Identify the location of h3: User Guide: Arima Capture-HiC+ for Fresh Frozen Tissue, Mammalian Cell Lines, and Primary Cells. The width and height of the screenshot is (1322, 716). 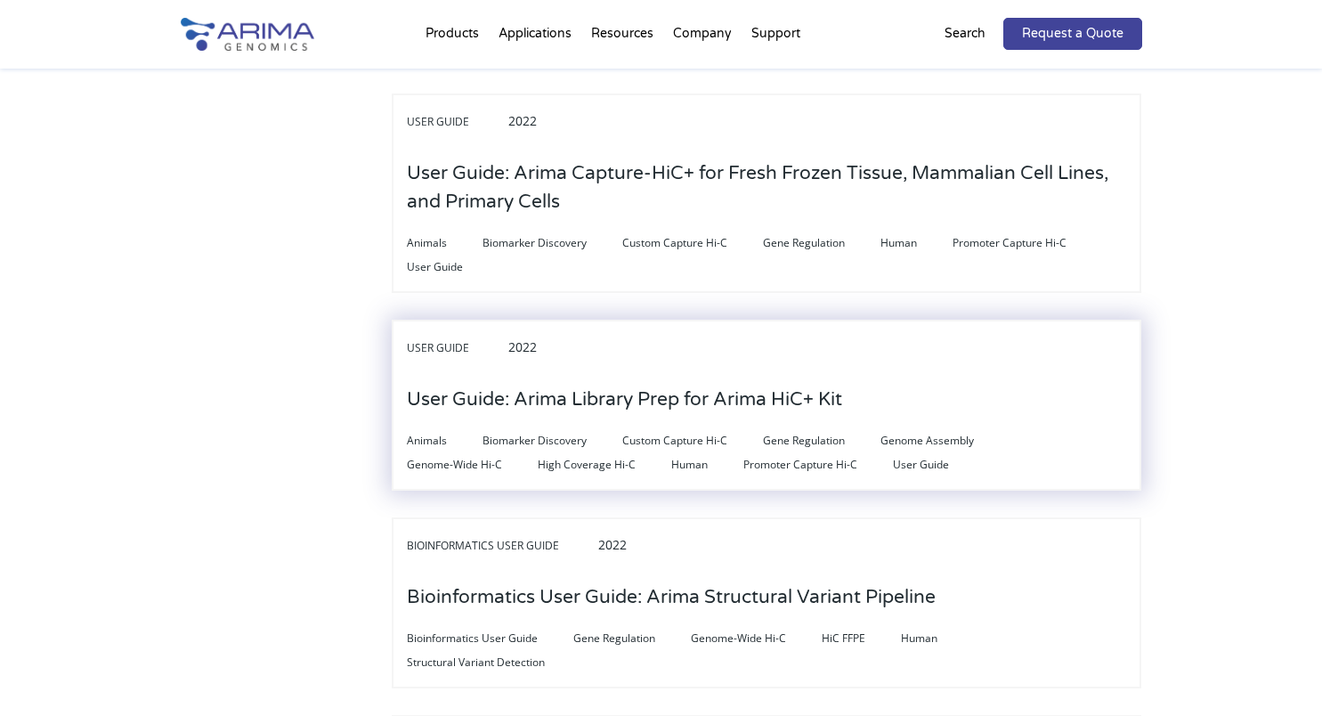
(767, 188).